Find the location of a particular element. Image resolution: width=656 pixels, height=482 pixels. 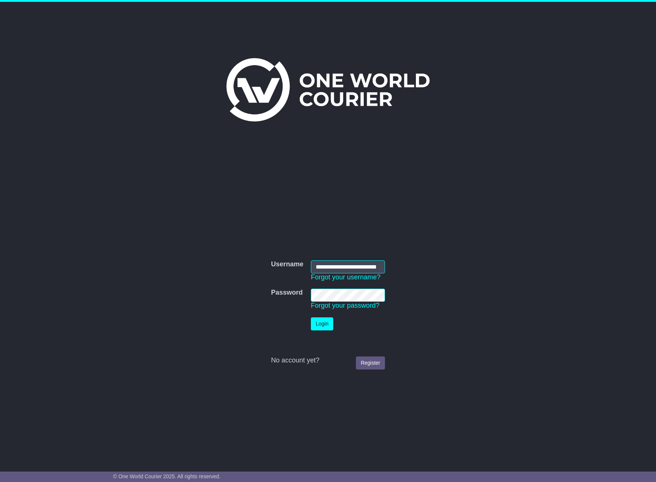

span: © One World Courier 2025. All rights reserved. is located at coordinates (167, 476).